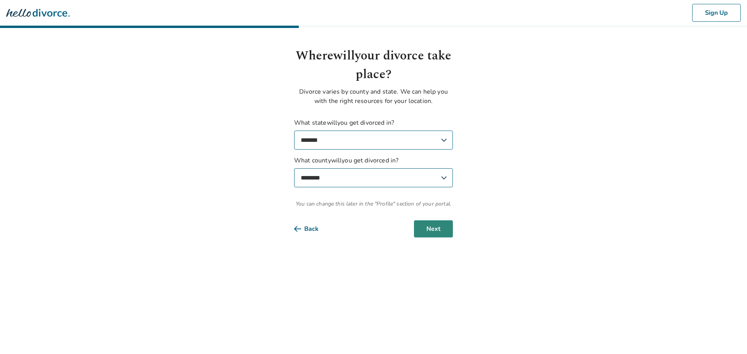 Image resolution: width=747 pixels, height=354 pixels. What do you see at coordinates (373, 140) in the screenshot?
I see `select: What statewillyou get divorced in?` at bounding box center [373, 140].